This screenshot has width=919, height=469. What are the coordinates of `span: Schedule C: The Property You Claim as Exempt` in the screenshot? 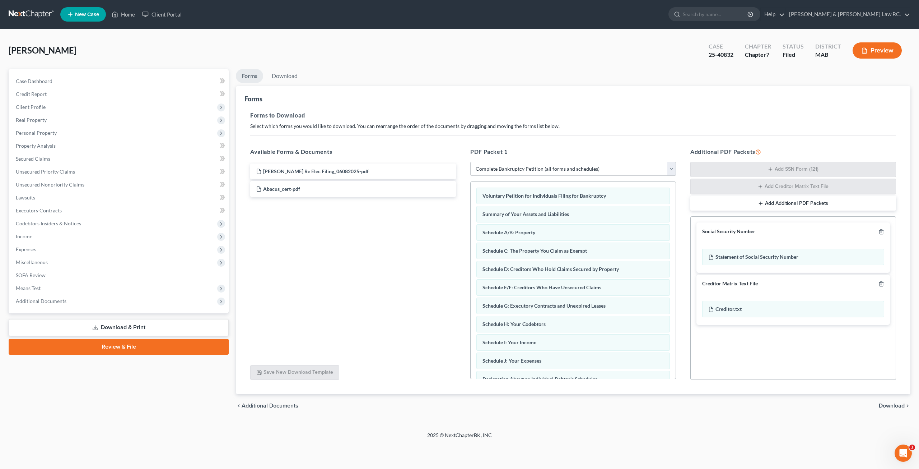 It's located at (535, 250).